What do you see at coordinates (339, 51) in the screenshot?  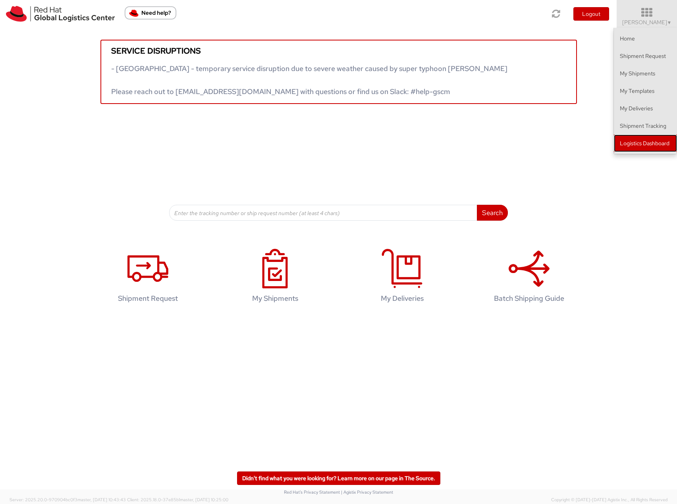 I see `h5: Service disruptions` at bounding box center [339, 51].